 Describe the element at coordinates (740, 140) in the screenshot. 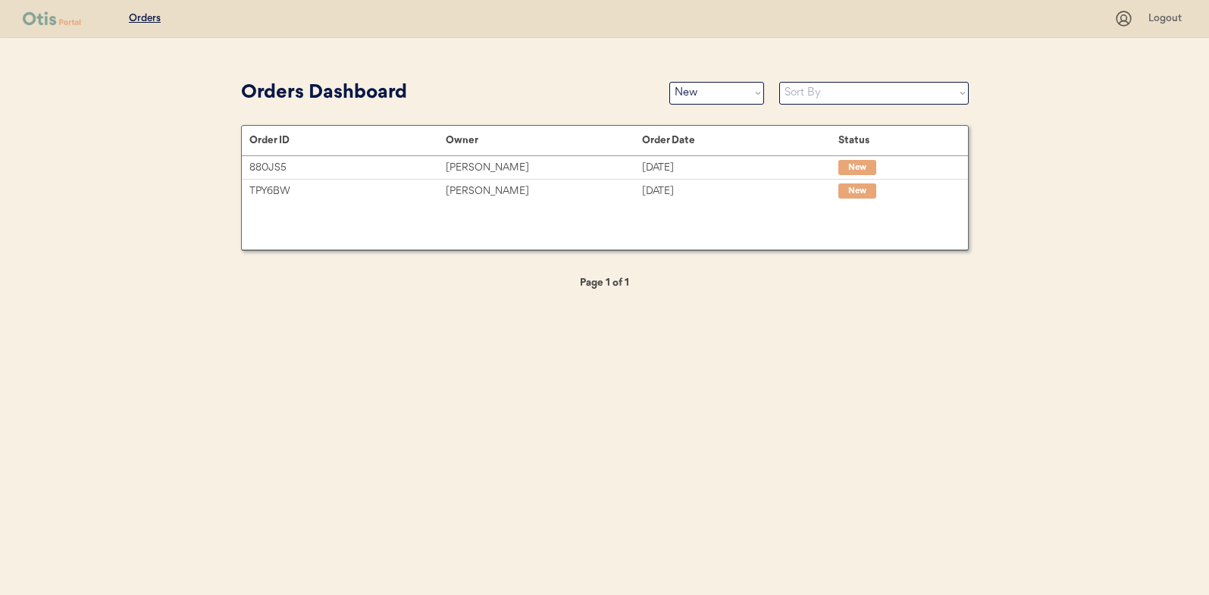

I see `div: Order Date` at that location.